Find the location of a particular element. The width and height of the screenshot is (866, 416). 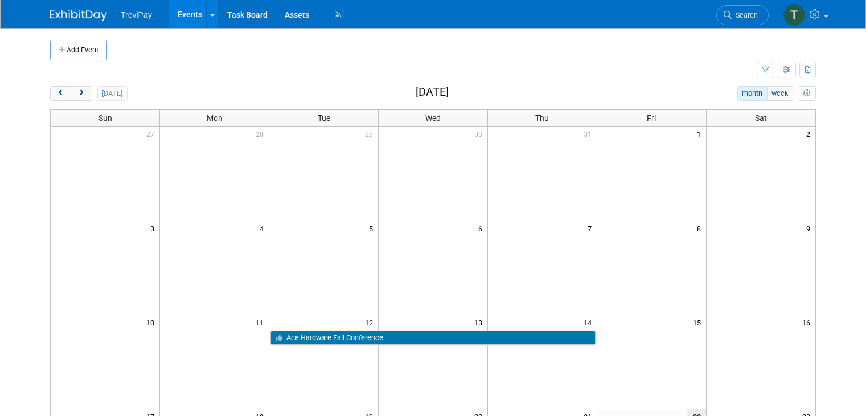

span: 8 is located at coordinates (701, 228).